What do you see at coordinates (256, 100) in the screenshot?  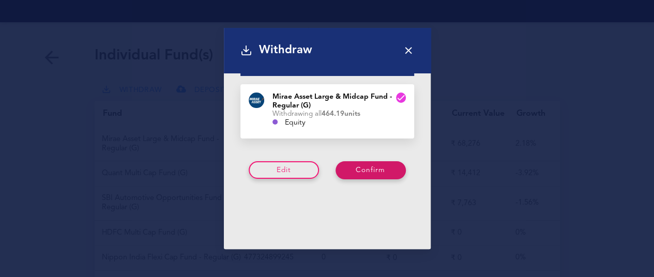 I see `img: Mirae Asset Large & Midcap Fund - Regular (G)` at bounding box center [256, 100].